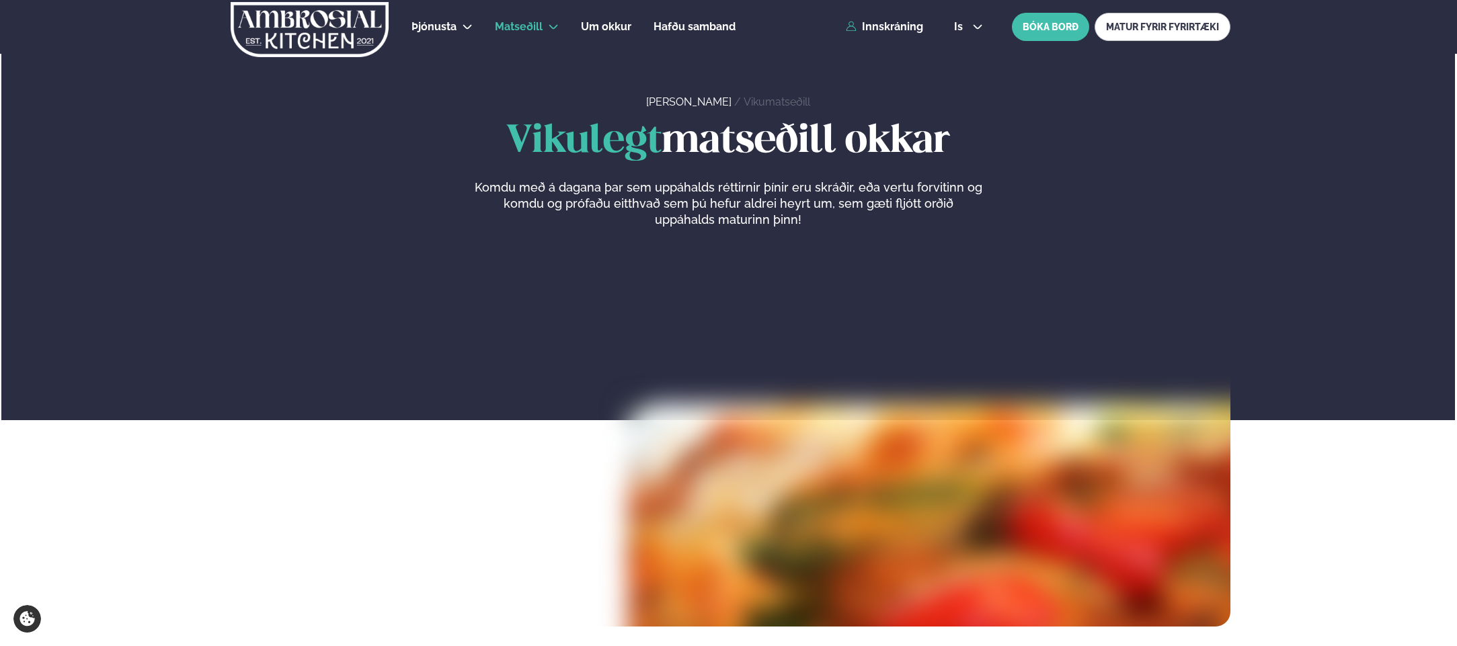  Describe the element at coordinates (519, 27) in the screenshot. I see `a: Matseðill` at that location.